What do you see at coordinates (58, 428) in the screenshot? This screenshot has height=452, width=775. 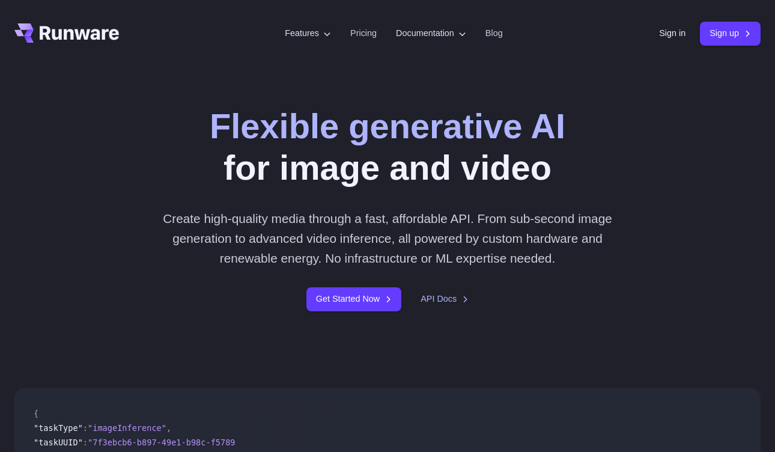 I see `span: "taskType"` at bounding box center [58, 428].